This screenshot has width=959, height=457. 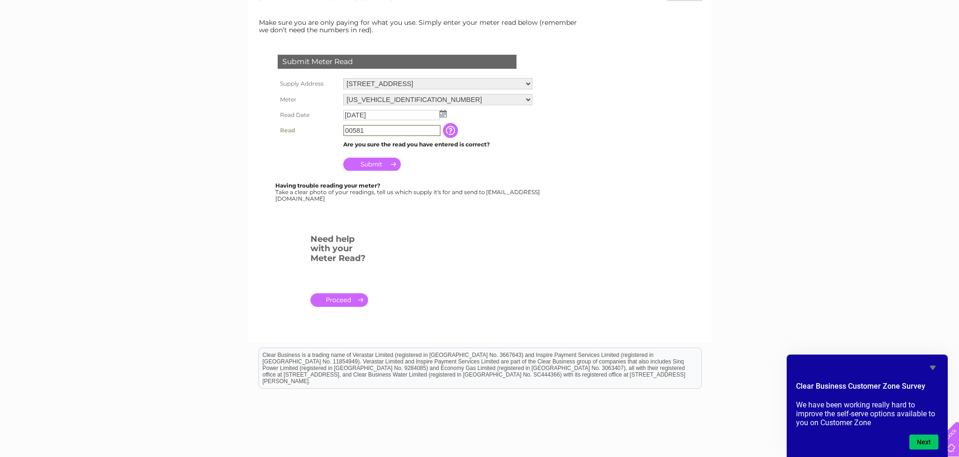 What do you see at coordinates (803, 43) in the screenshot?
I see `a: Water` at bounding box center [803, 43].